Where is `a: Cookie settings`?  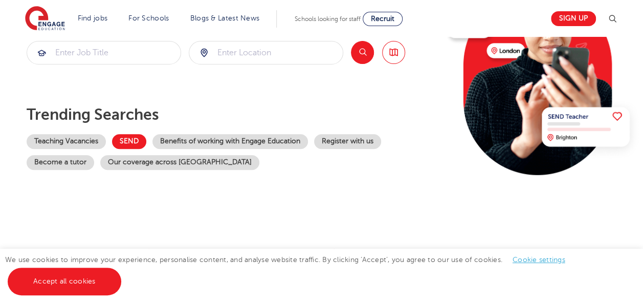 a: Cookie settings is located at coordinates (539, 259).